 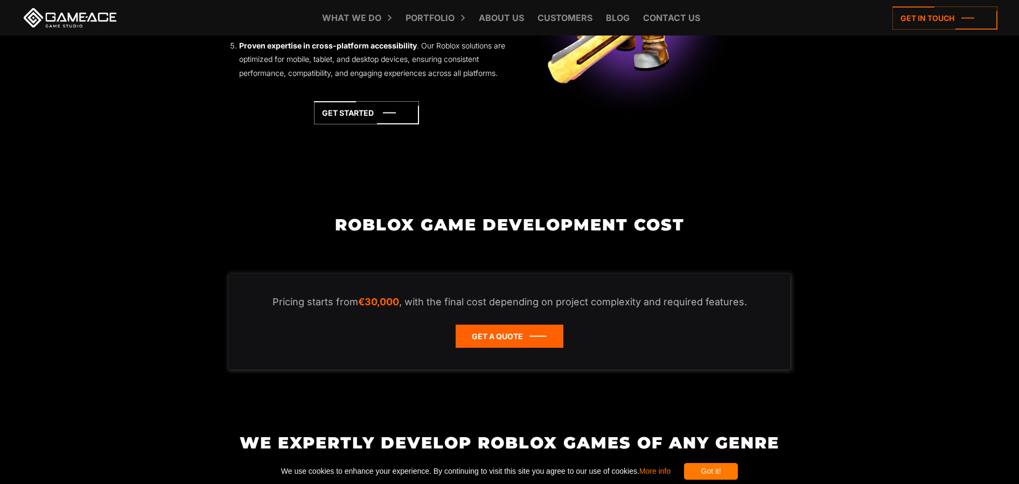 I want to click on strong: Proven expertise in cross-platform accessibility, so click(x=328, y=45).